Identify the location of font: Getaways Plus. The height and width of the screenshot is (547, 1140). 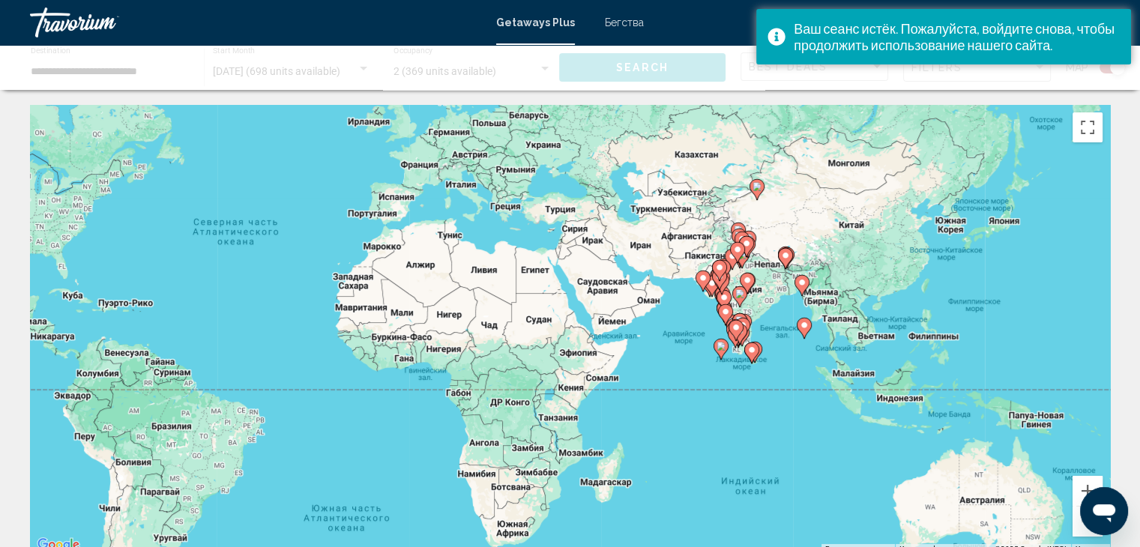
(535, 22).